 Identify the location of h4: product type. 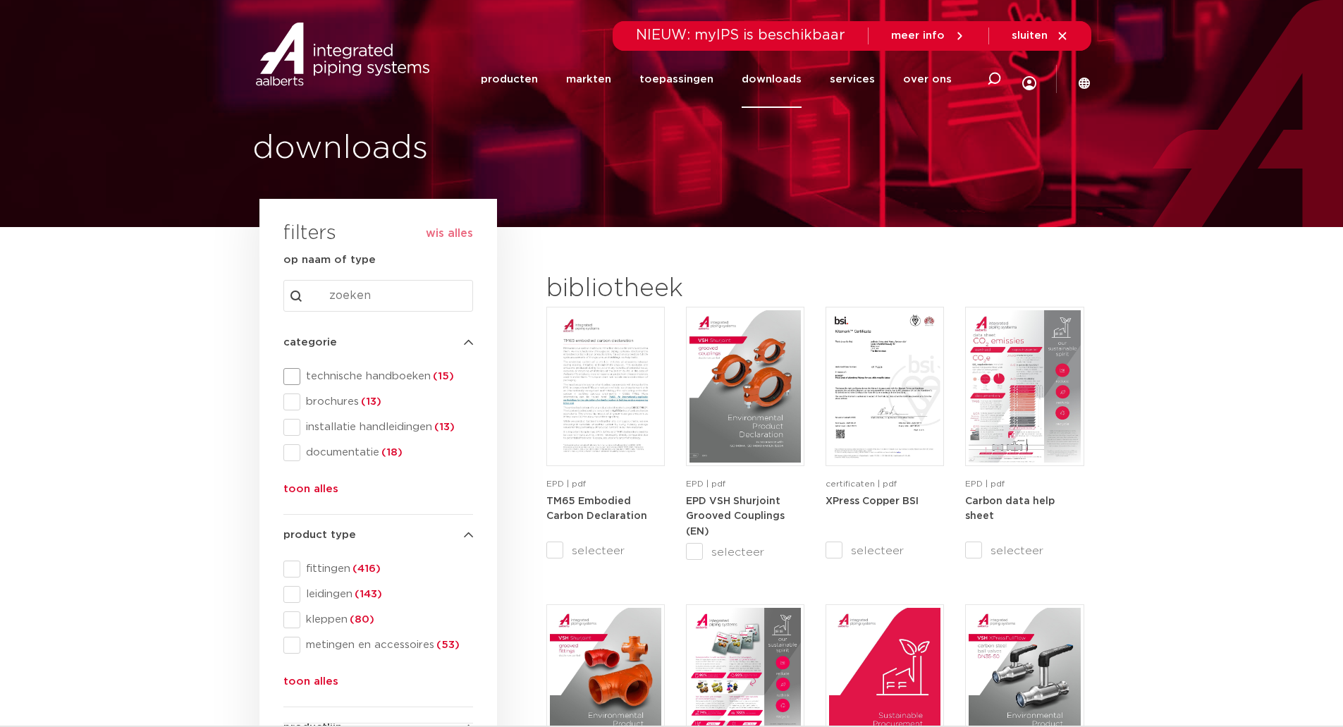
(378, 535).